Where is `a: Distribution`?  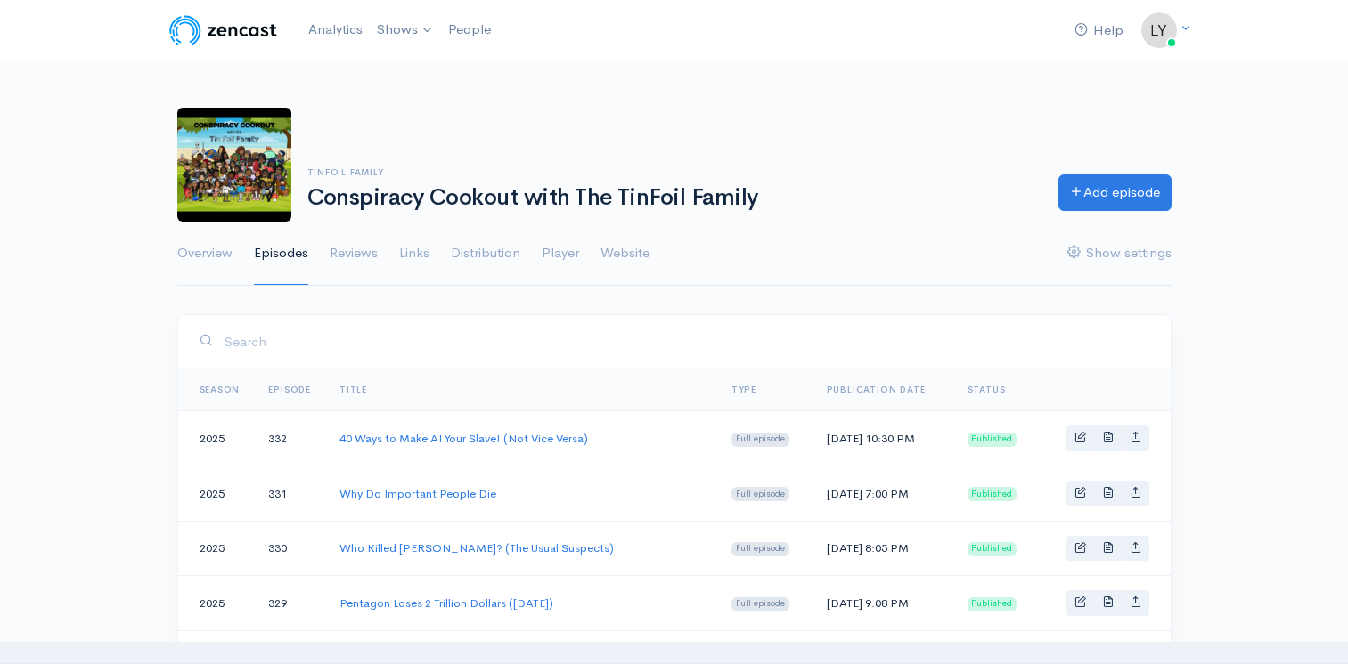
a: Distribution is located at coordinates (485, 254).